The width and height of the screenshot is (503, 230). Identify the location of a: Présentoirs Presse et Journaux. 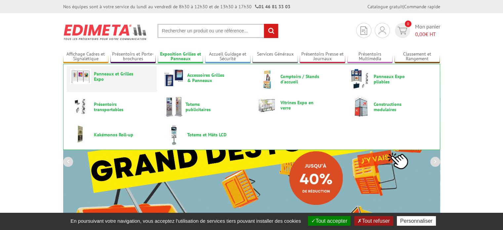
(322, 57).